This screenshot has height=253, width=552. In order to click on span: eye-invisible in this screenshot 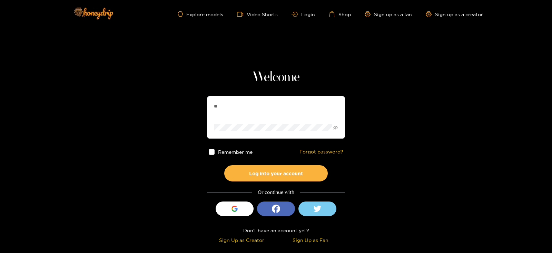, I will do `click(336, 127)`.